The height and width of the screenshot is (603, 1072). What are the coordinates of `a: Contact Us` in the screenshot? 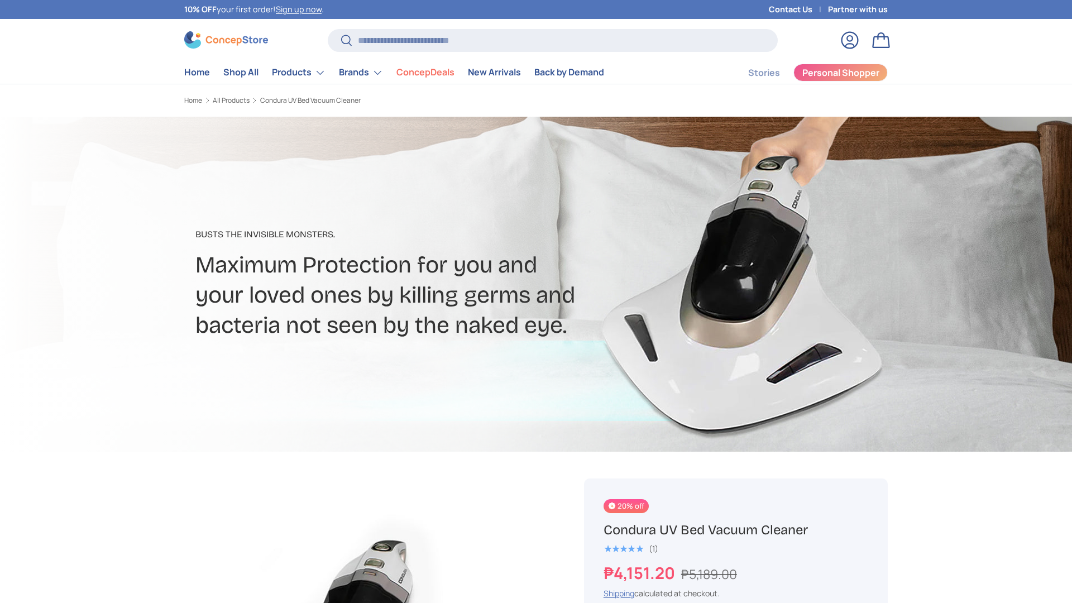 It's located at (798, 9).